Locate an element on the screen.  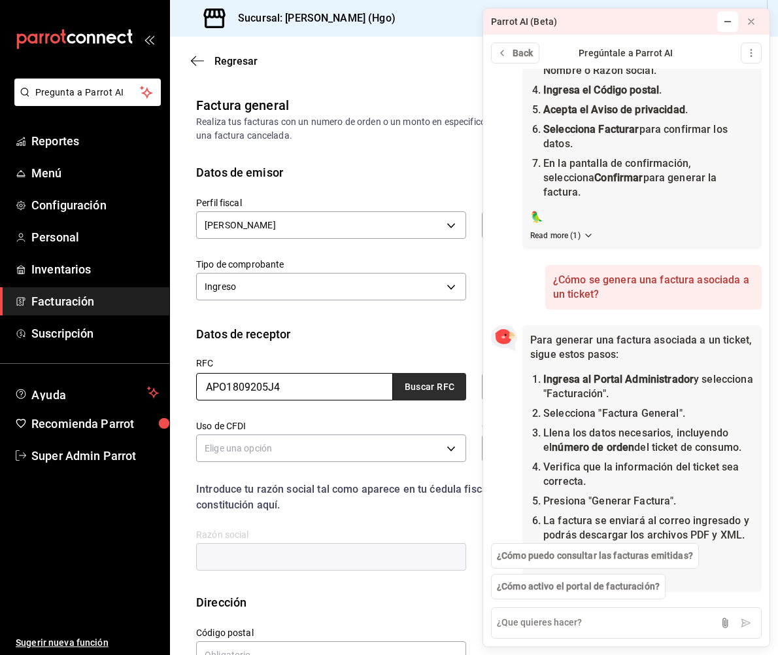
div: Parrot AI (Beta) is located at coordinates (524, 22).